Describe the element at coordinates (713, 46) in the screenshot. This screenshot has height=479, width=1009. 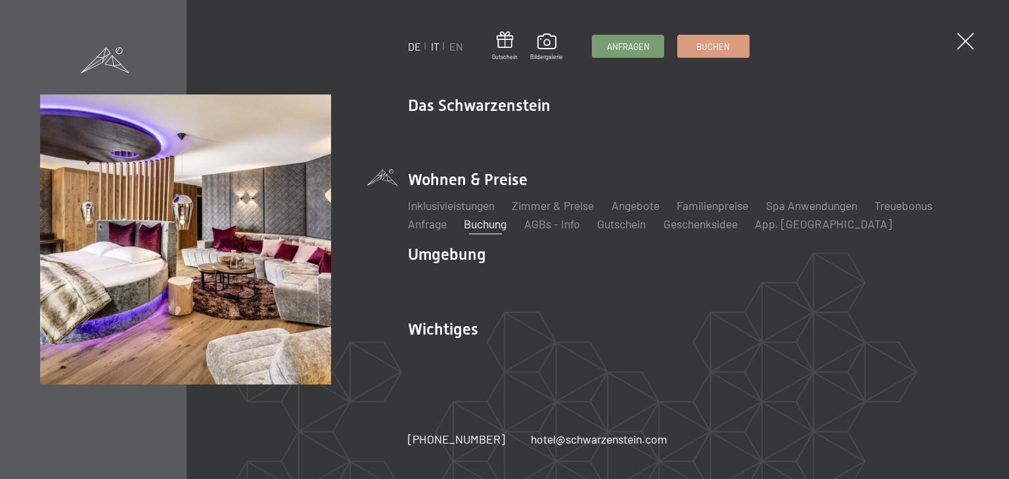
I see `a: Buchen` at that location.